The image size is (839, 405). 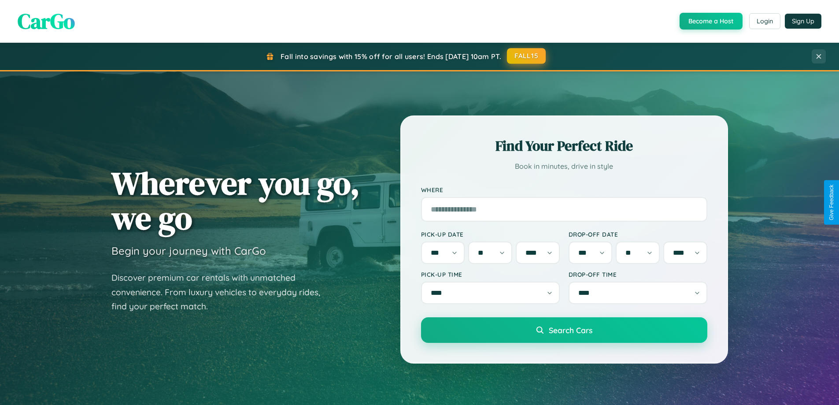 I want to click on h1: Wherever you go, we go, so click(x=235, y=200).